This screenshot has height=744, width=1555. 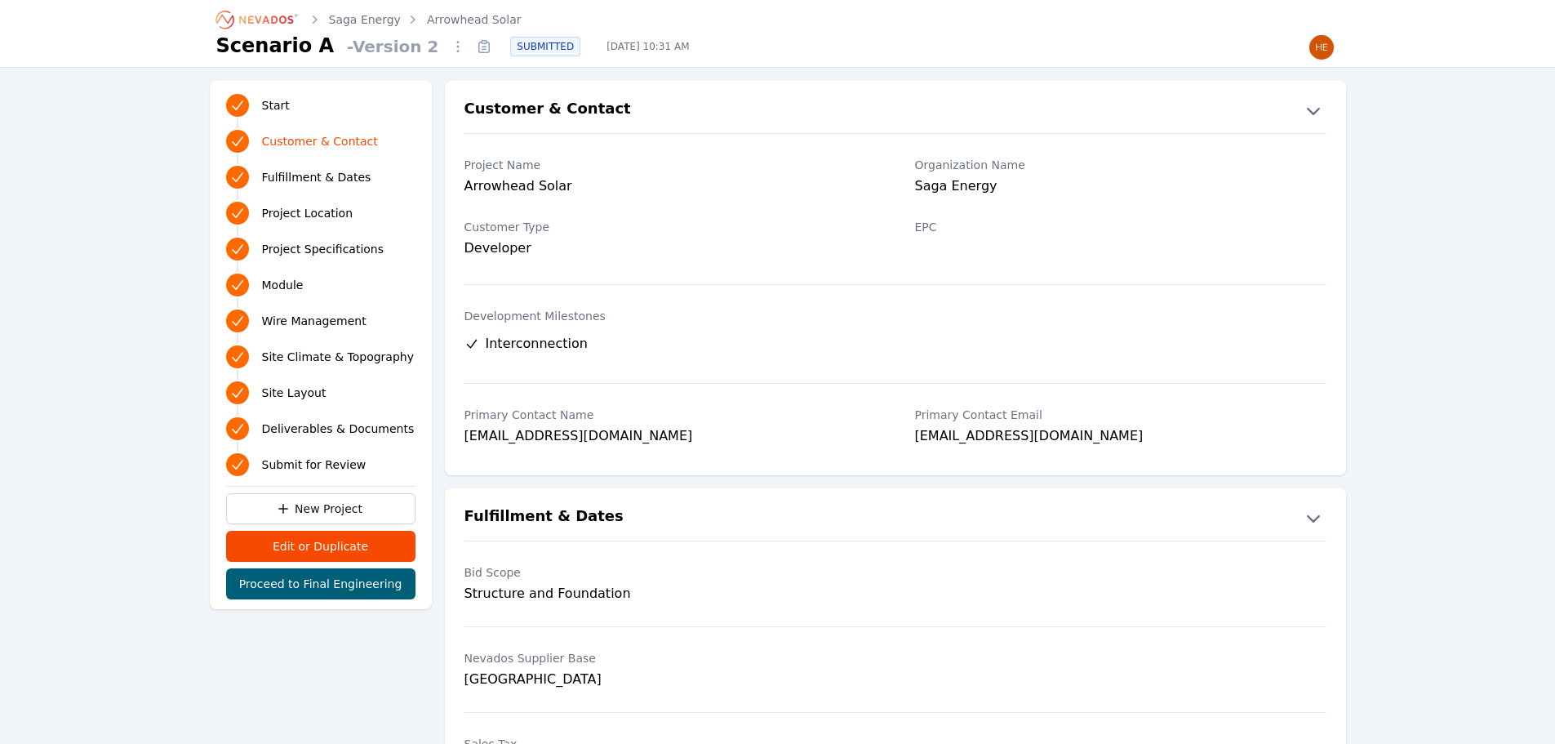 What do you see at coordinates (314, 321) in the screenshot?
I see `span: Wire Management` at bounding box center [314, 321].